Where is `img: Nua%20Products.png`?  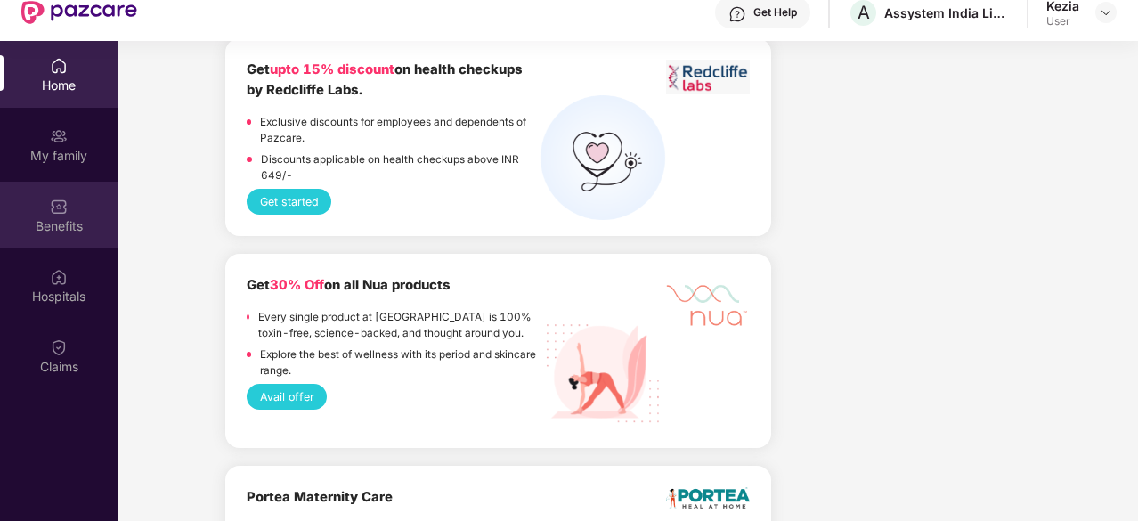 img: Nua%20Products.png is located at coordinates (603, 373).